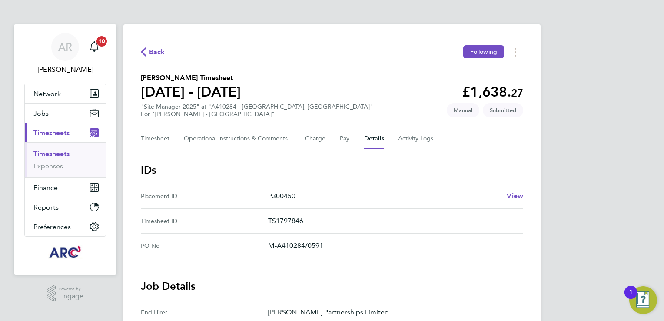  What do you see at coordinates (47, 93) in the screenshot?
I see `span: Network` at bounding box center [47, 93].